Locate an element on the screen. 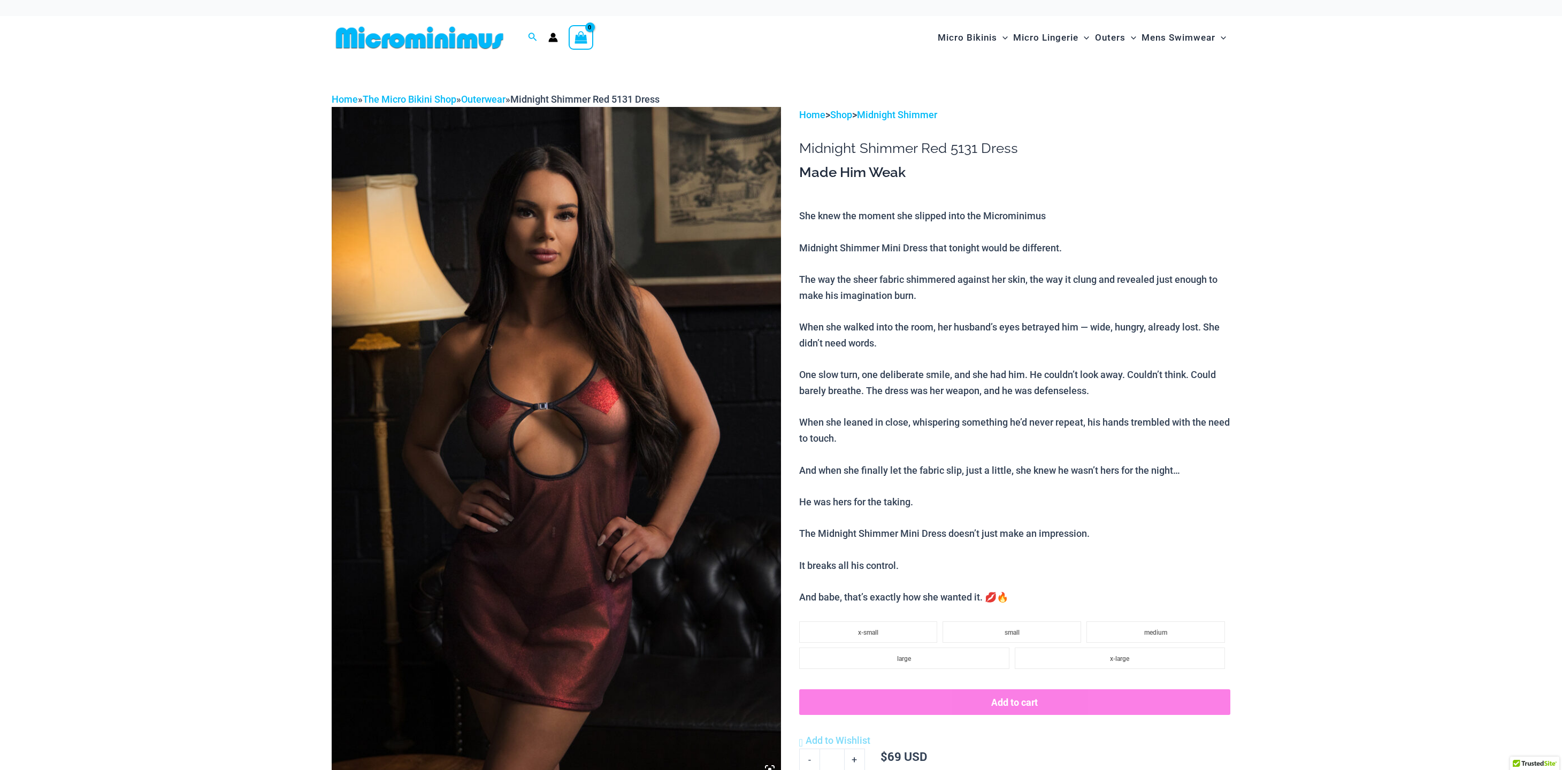  li: medium is located at coordinates (1156, 632).